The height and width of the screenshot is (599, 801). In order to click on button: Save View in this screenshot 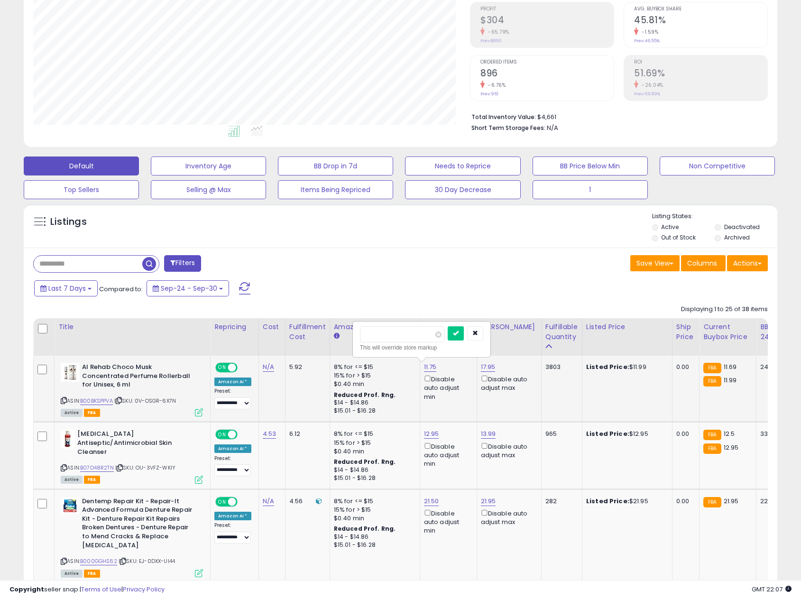, I will do `click(655, 263)`.